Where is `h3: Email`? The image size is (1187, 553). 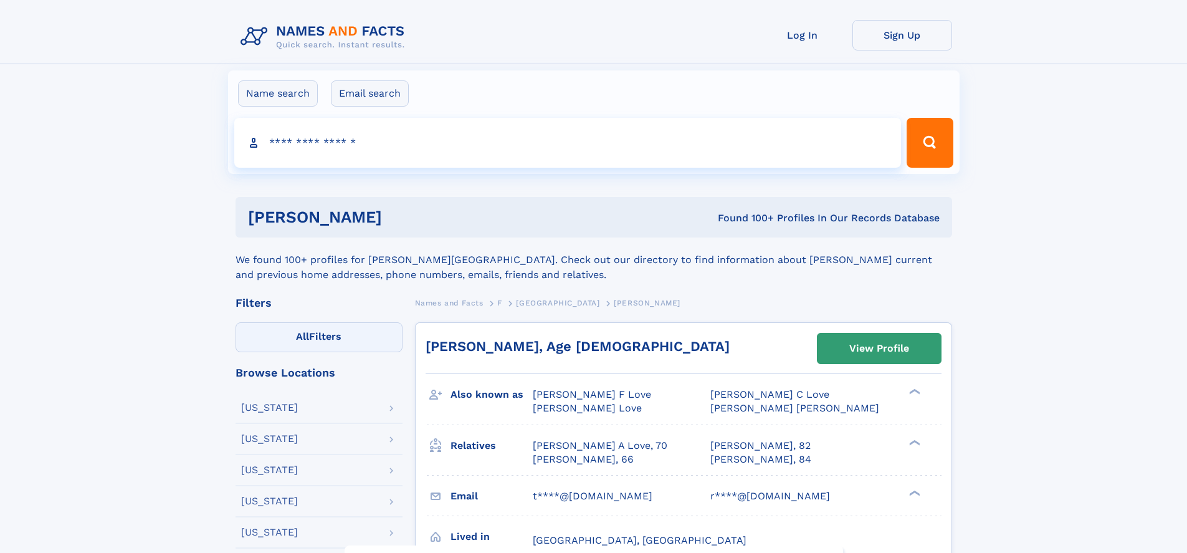
h3: Email is located at coordinates (492, 496).